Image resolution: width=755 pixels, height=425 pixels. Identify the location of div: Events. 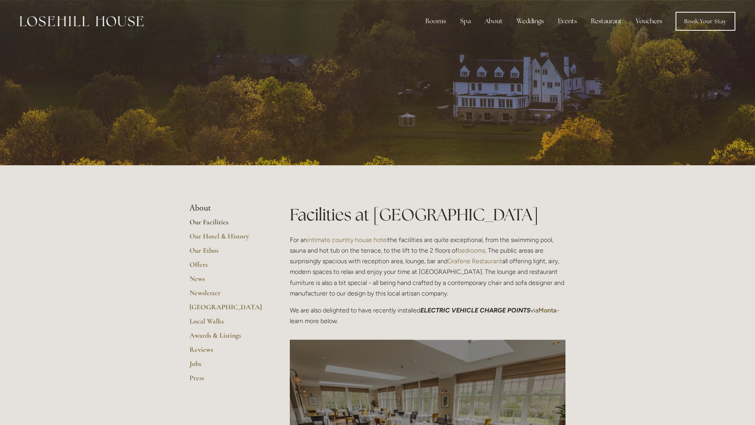
(567, 21).